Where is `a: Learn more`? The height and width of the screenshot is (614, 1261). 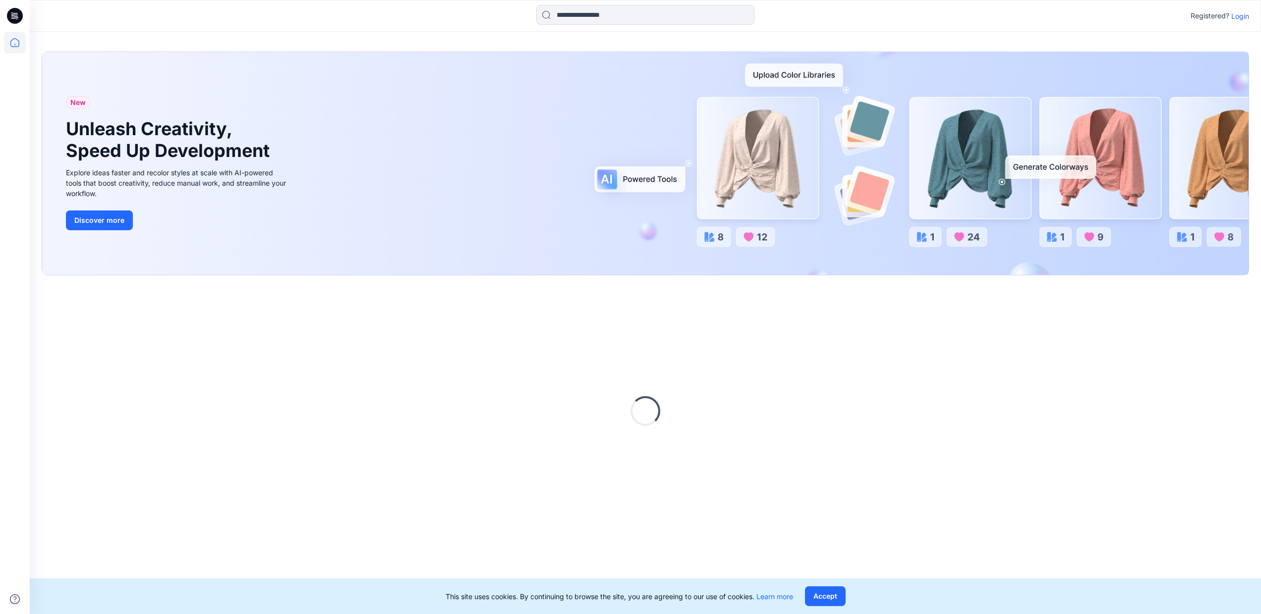
a: Learn more is located at coordinates (775, 597).